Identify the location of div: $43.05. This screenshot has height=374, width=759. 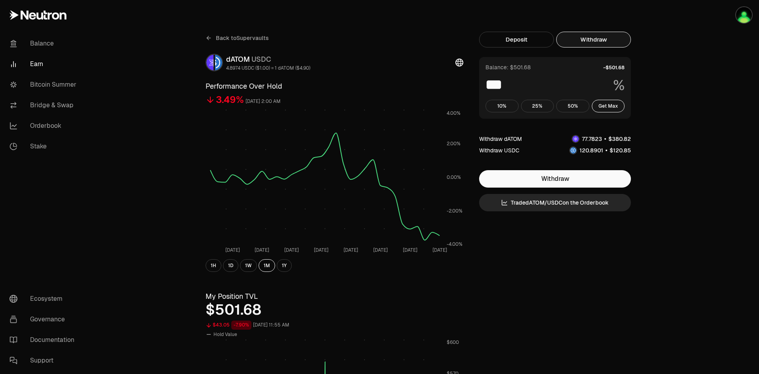
(221, 325).